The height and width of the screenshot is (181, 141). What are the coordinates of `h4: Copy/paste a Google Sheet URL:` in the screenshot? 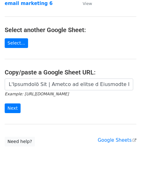 It's located at (70, 72).